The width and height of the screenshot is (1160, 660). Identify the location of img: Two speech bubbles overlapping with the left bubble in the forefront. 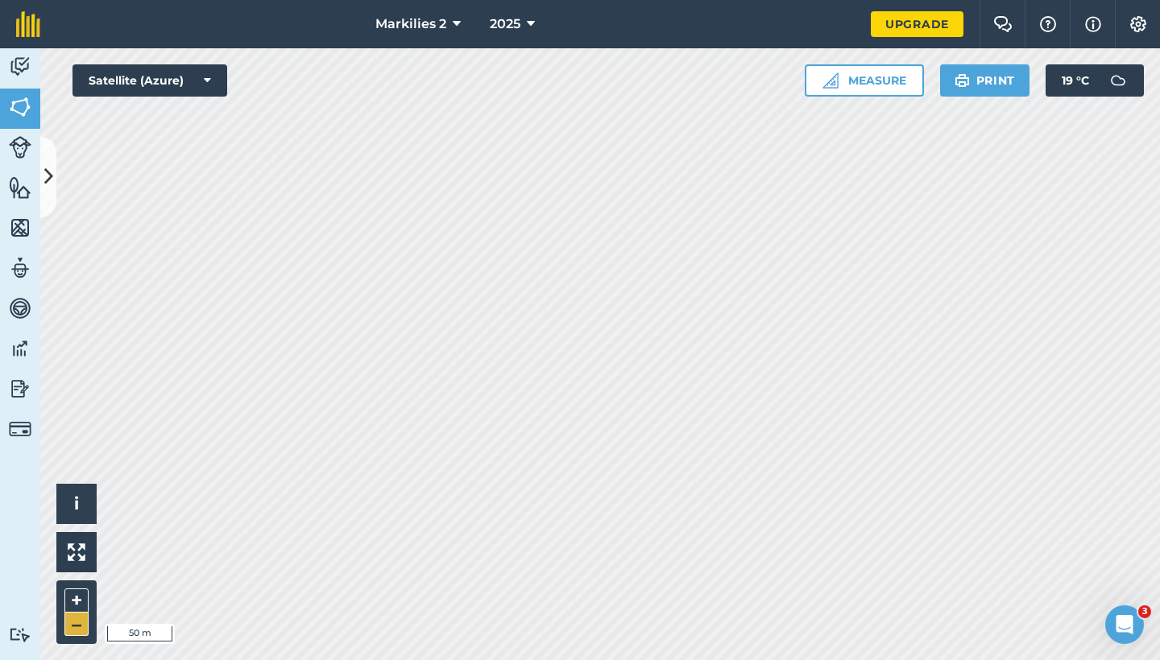
(1003, 24).